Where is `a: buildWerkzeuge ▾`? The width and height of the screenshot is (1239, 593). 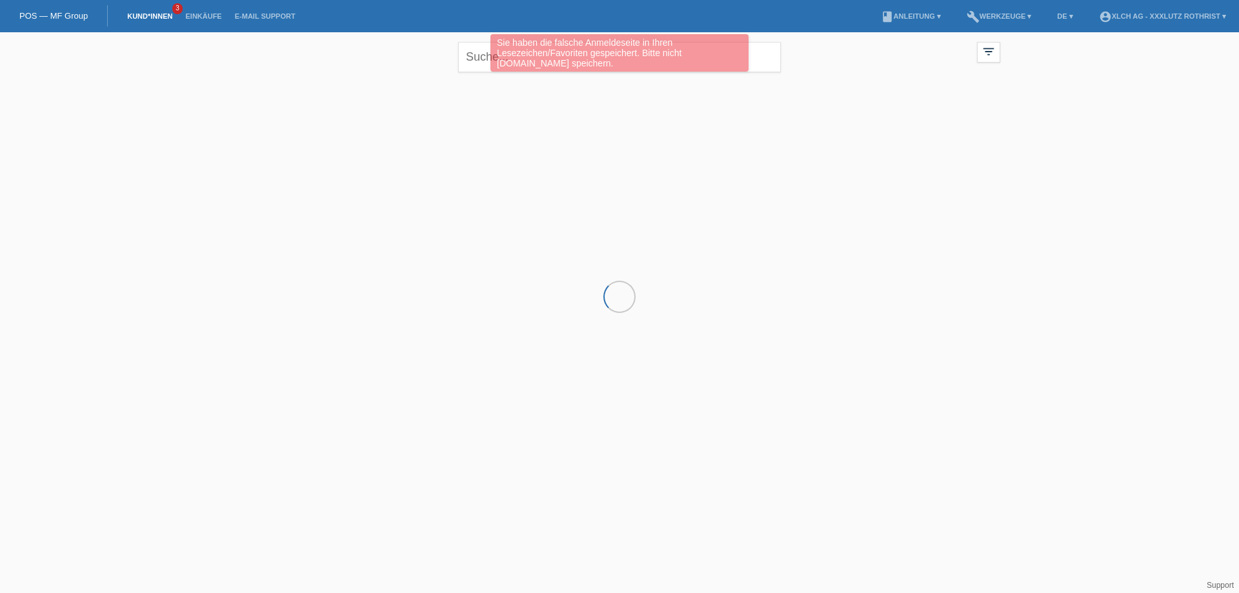 a: buildWerkzeuge ▾ is located at coordinates (999, 16).